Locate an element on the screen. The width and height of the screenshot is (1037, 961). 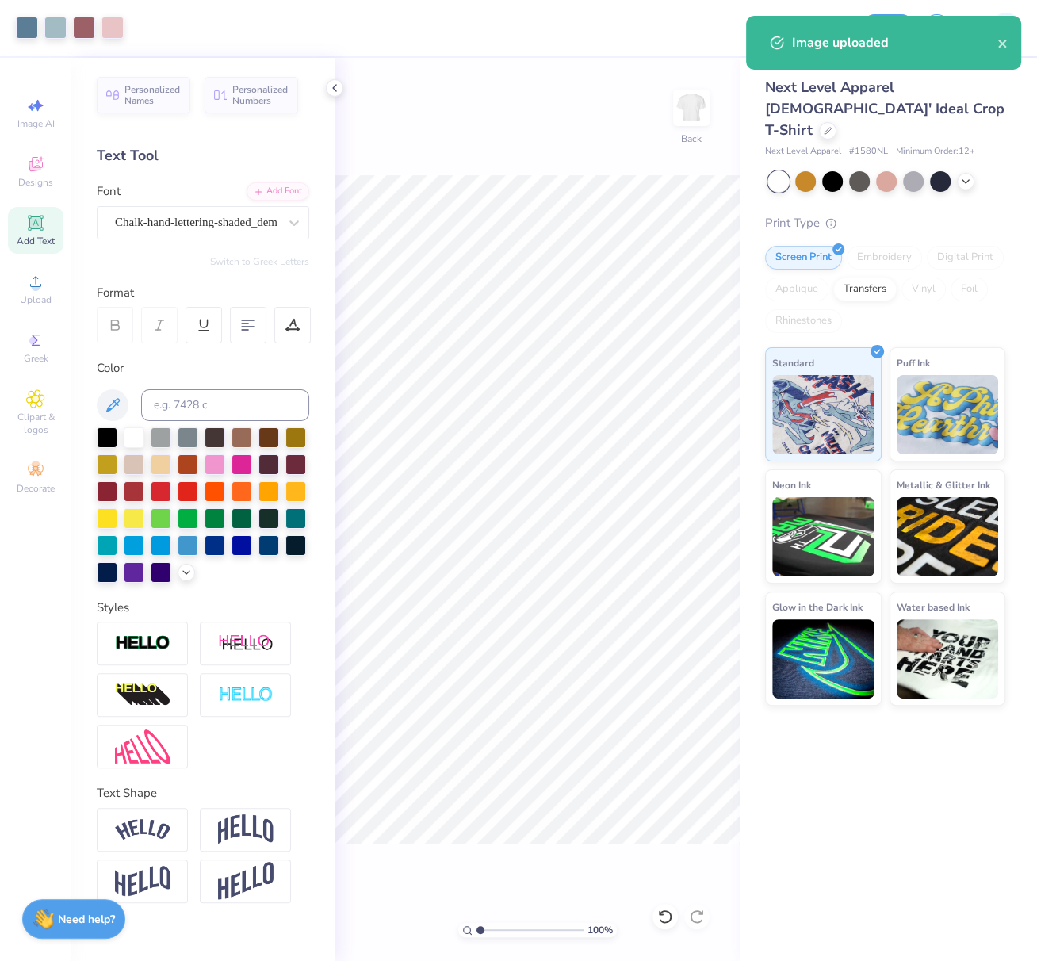
div: Color is located at coordinates (203, 368).